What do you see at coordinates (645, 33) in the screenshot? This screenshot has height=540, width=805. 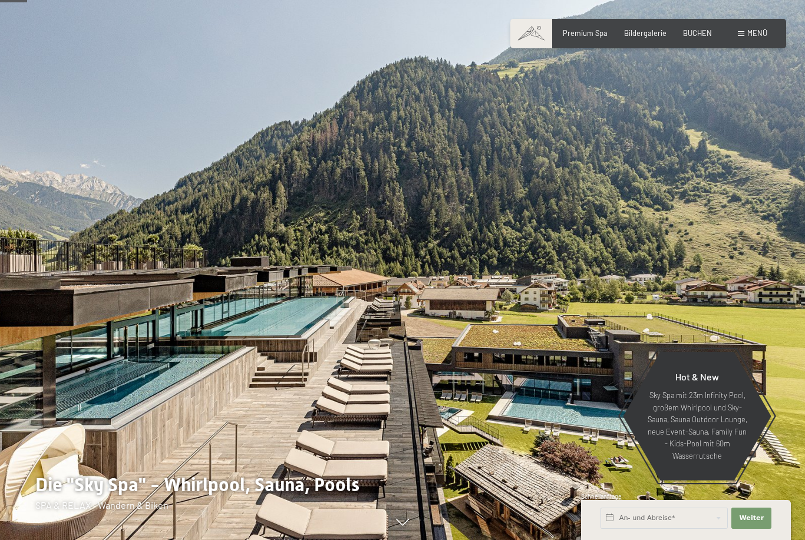 I see `a: Bildergalerie` at bounding box center [645, 33].